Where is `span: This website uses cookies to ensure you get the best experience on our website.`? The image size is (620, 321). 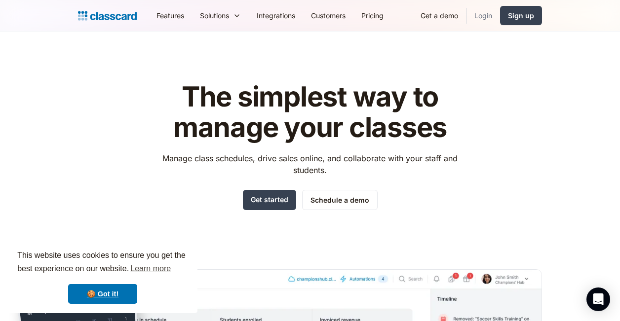
span: This website uses cookies to ensure you get the best experience on our website. is located at coordinates (103, 263).